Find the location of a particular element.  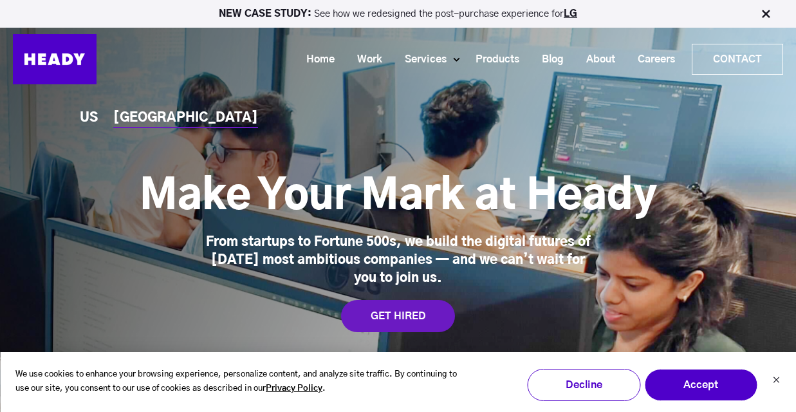

div: US is located at coordinates (89, 118).